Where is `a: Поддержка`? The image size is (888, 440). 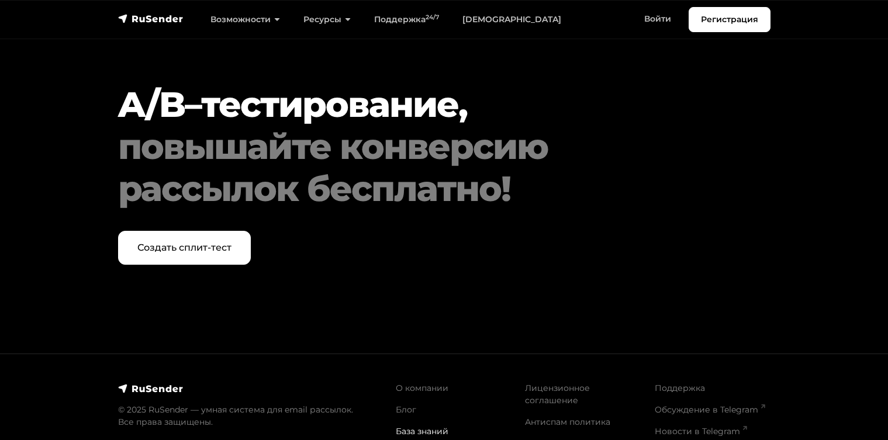 a: Поддержка is located at coordinates (680, 388).